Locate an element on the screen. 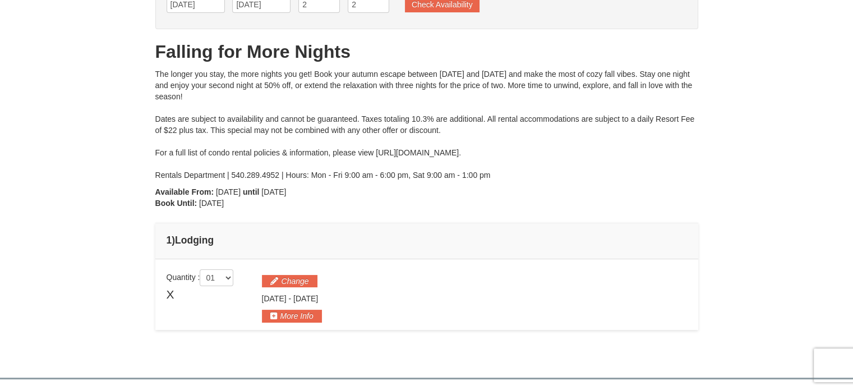  h1: Falling for More Nights is located at coordinates (427, 52).